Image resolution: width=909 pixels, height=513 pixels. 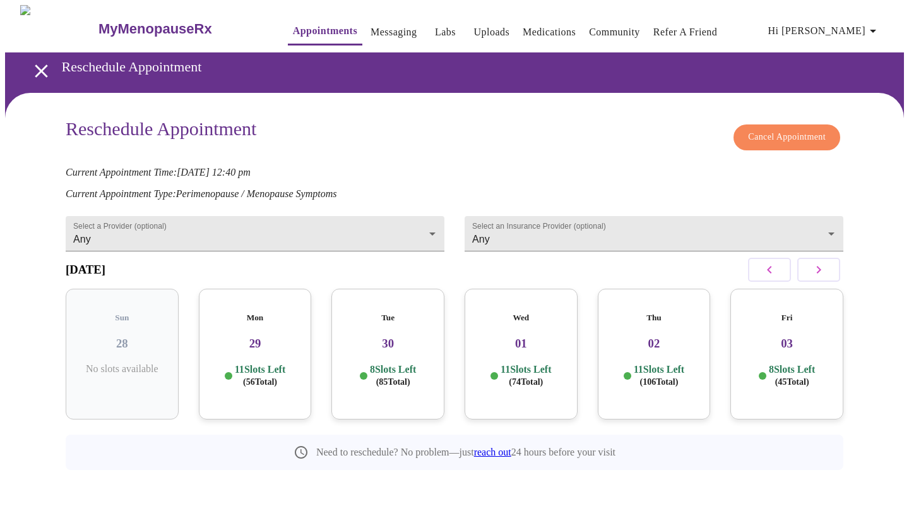 I want to click on h5: Tue, so click(x=388, y=318).